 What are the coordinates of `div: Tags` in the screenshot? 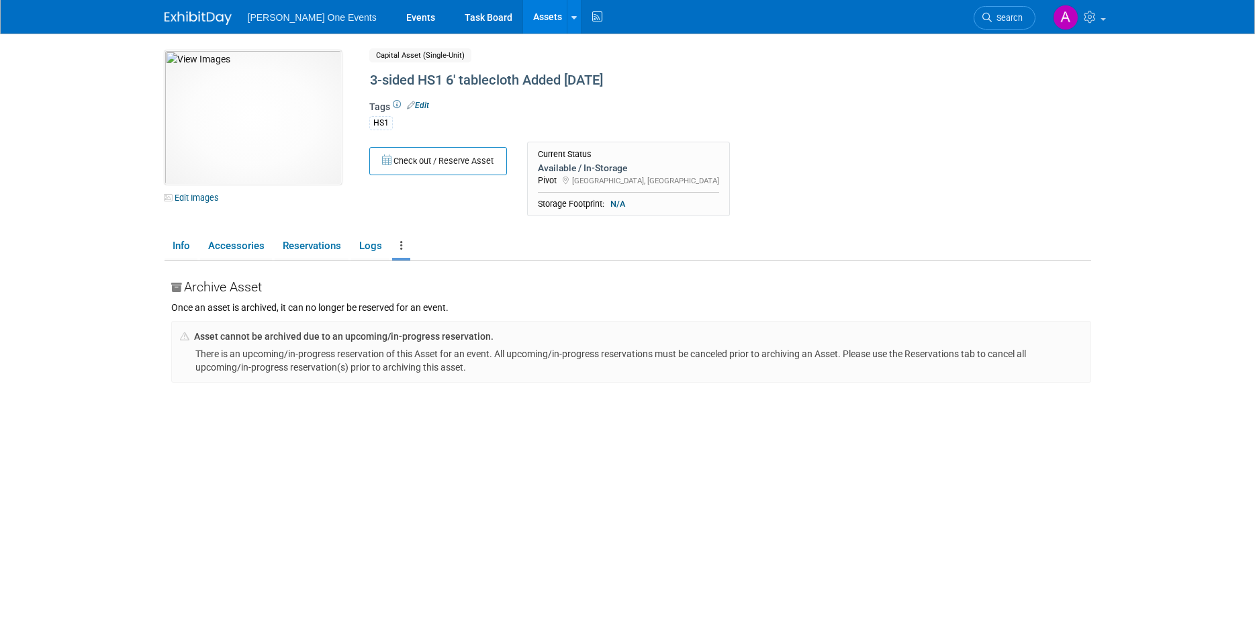 It's located at (675, 120).